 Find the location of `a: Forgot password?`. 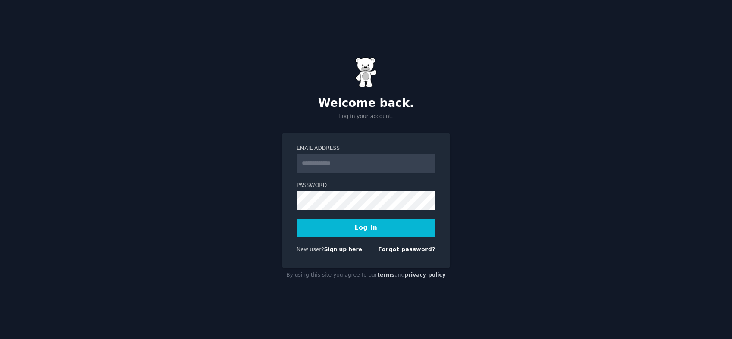

a: Forgot password? is located at coordinates (407, 250).